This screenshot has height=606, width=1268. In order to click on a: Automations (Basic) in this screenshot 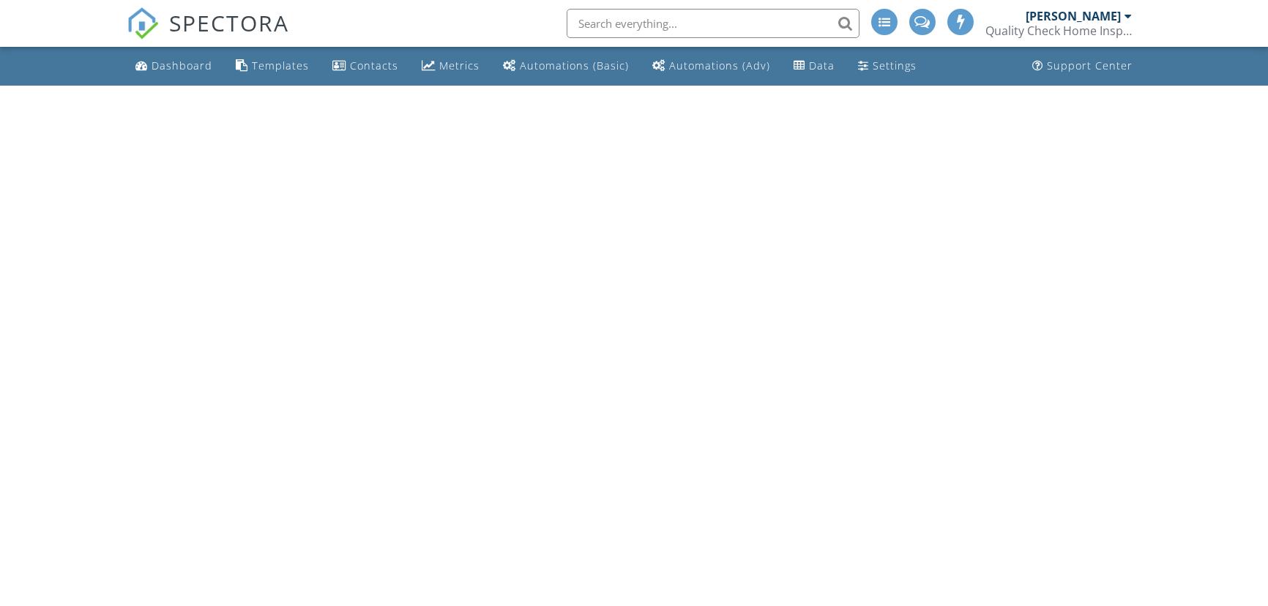, I will do `click(566, 66)`.